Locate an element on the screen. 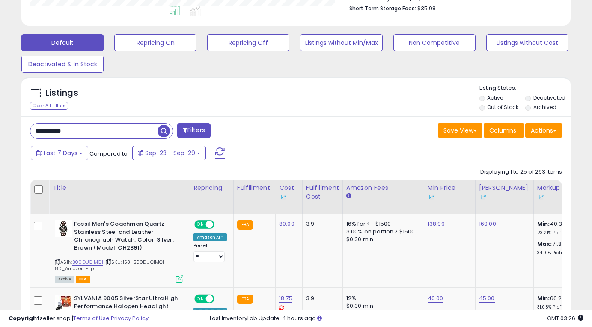 The image size is (592, 327). div: Fulfillment is located at coordinates (254, 188).